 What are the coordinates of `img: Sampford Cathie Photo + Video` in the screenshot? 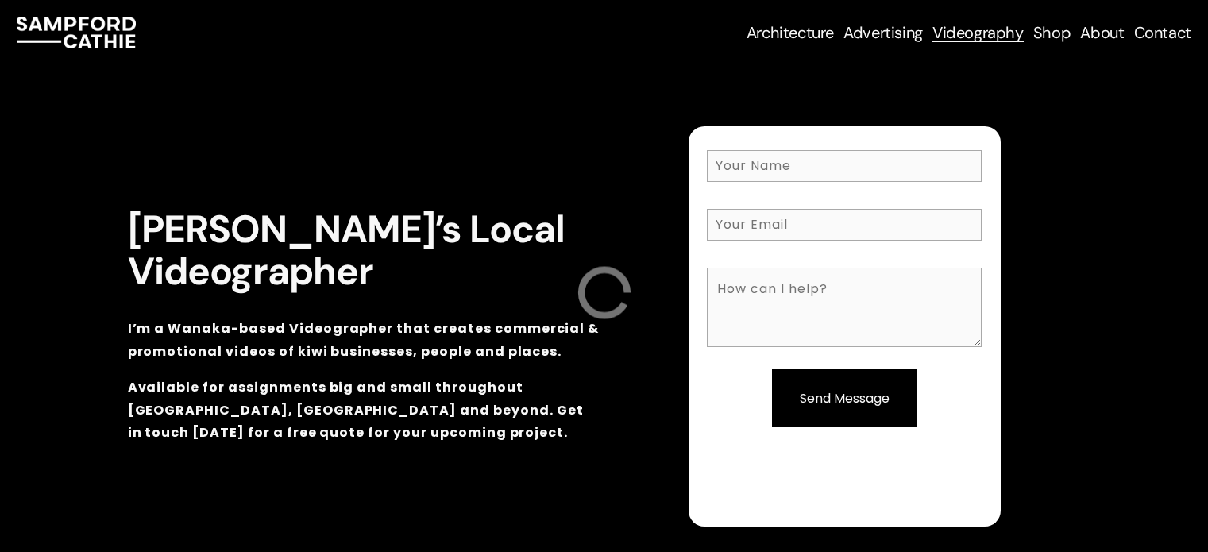 It's located at (75, 33).